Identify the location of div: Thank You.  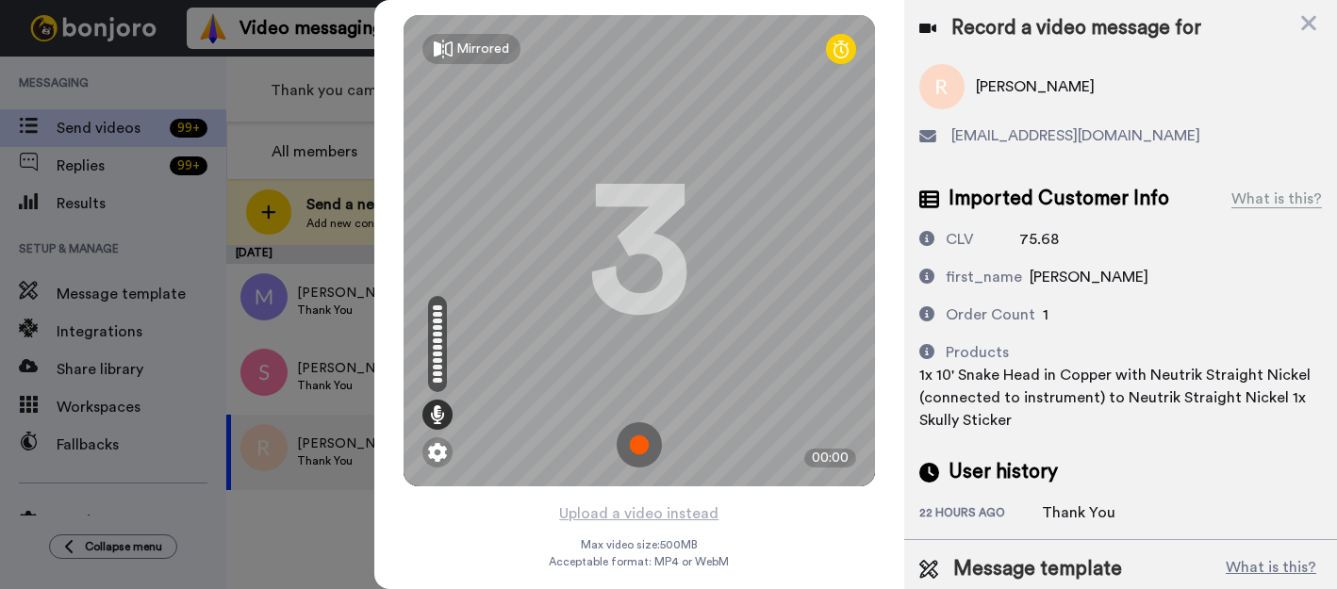
(1089, 513).